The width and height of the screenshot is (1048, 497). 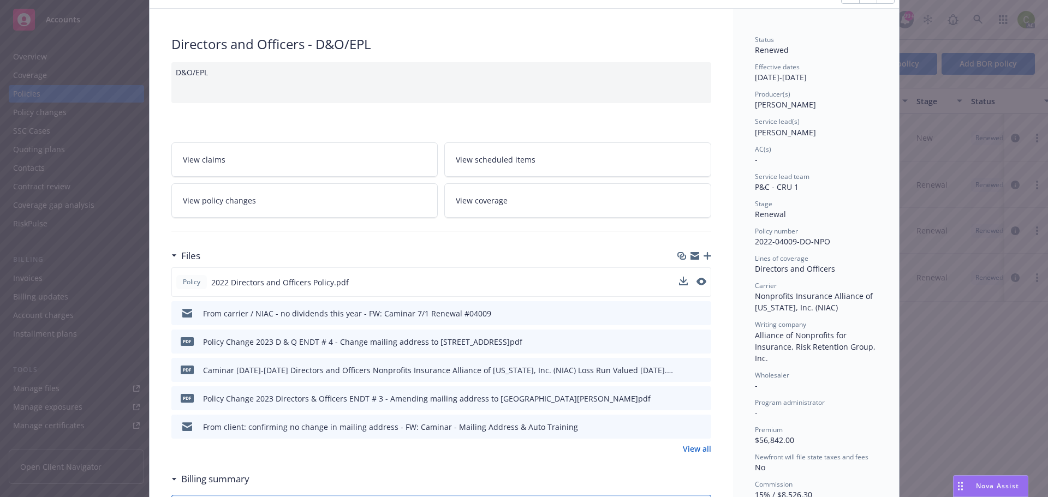 What do you see at coordinates (305, 200) in the screenshot?
I see `a: View policy changes` at bounding box center [305, 200].